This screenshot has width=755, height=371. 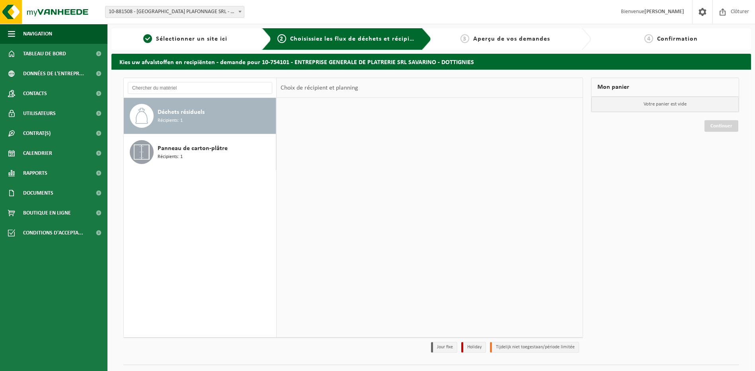 I want to click on li: Tijdelijk niet toegestaan/période limitée, so click(x=534, y=347).